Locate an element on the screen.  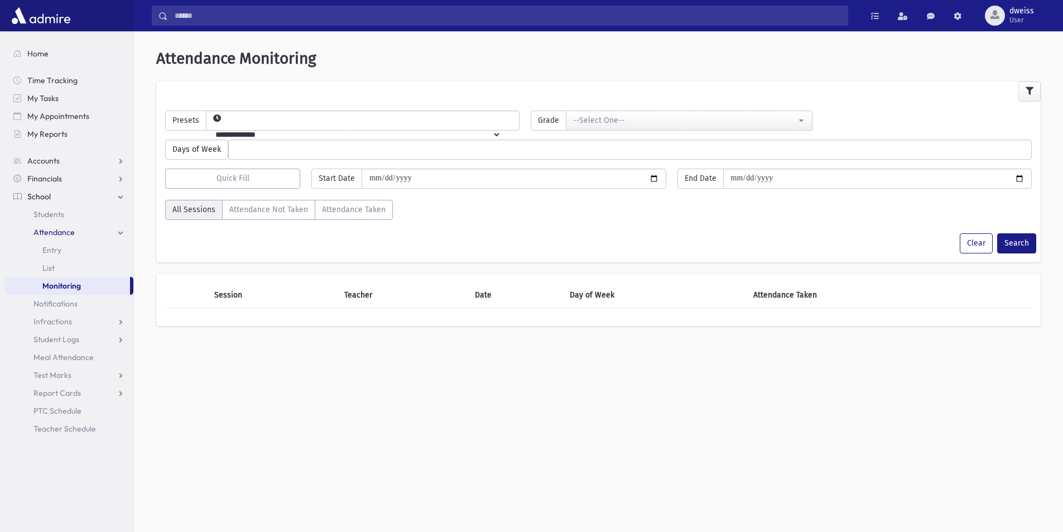
span: Time Tracking is located at coordinates (52, 80).